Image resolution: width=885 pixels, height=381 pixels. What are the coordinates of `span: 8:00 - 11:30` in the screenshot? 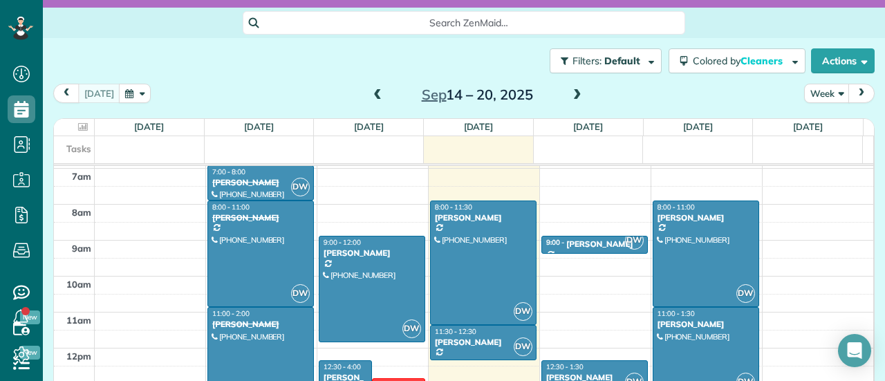 It's located at (454, 207).